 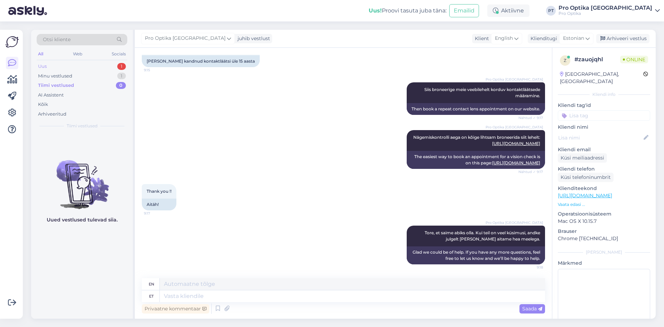 What do you see at coordinates (573, 38) in the screenshot?
I see `span: Estonian` at bounding box center [573, 38].